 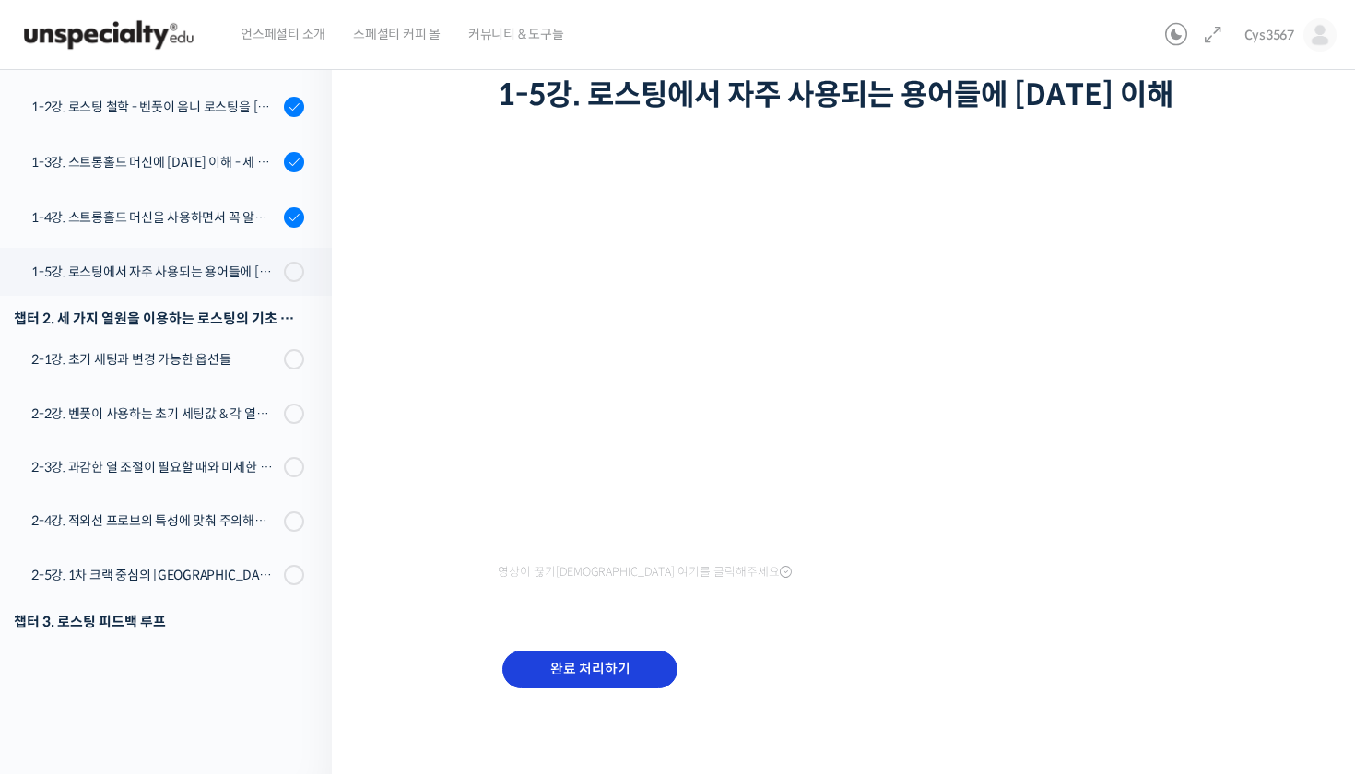 I want to click on input: 완료 처리하기, so click(x=590, y=669).